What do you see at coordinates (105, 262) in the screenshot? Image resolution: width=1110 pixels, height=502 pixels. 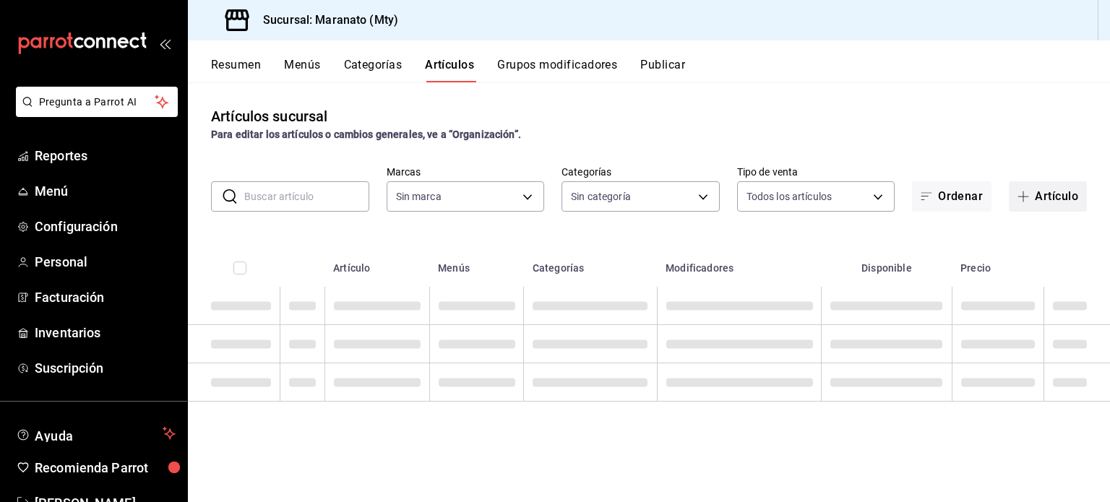 I see `span: Personal` at bounding box center [105, 262].